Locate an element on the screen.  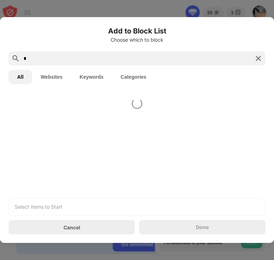
img: search.svg is located at coordinates (16, 59).